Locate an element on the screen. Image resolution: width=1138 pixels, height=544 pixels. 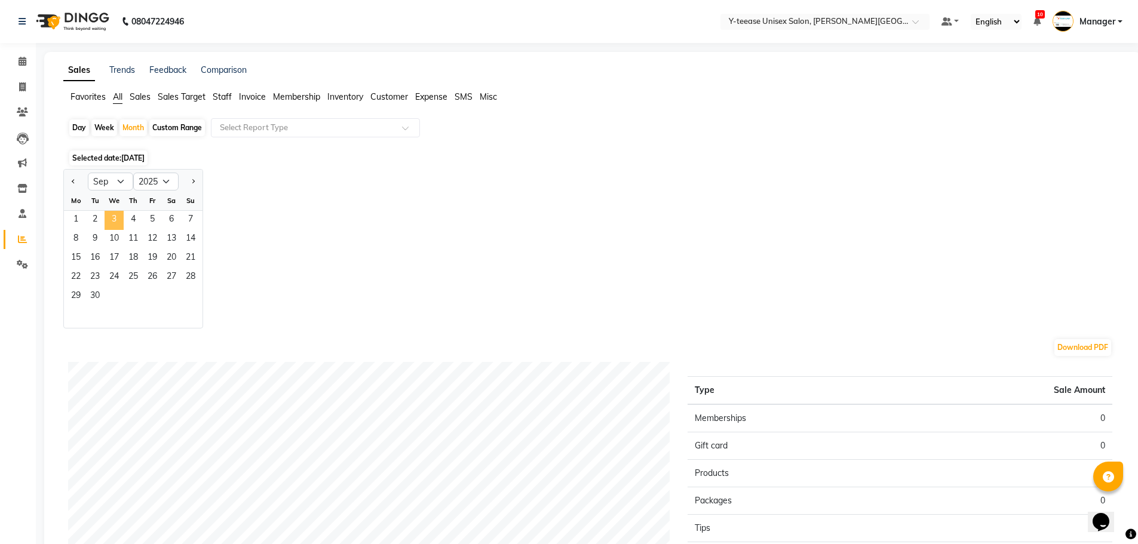
div: Mo is located at coordinates (76, 201).